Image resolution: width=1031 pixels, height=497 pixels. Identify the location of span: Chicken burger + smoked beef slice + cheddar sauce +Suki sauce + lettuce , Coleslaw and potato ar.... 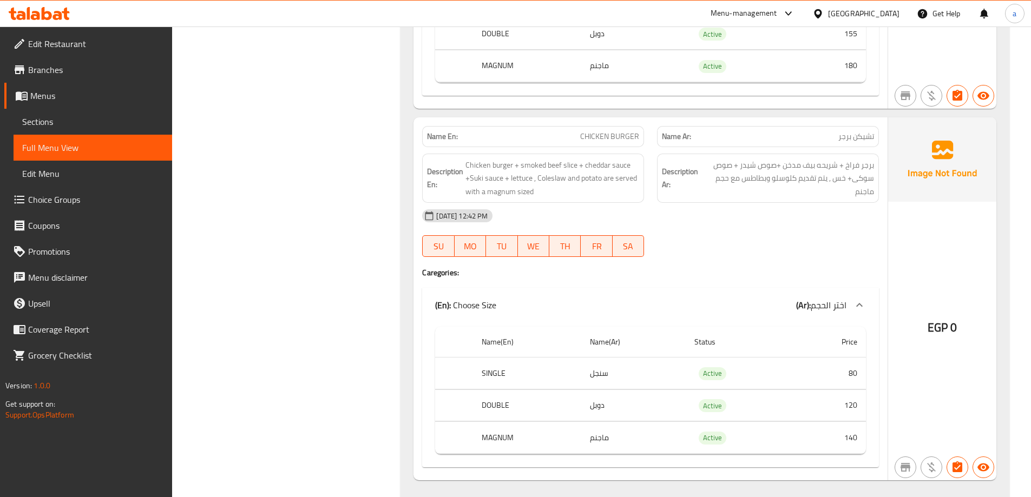
(552, 179).